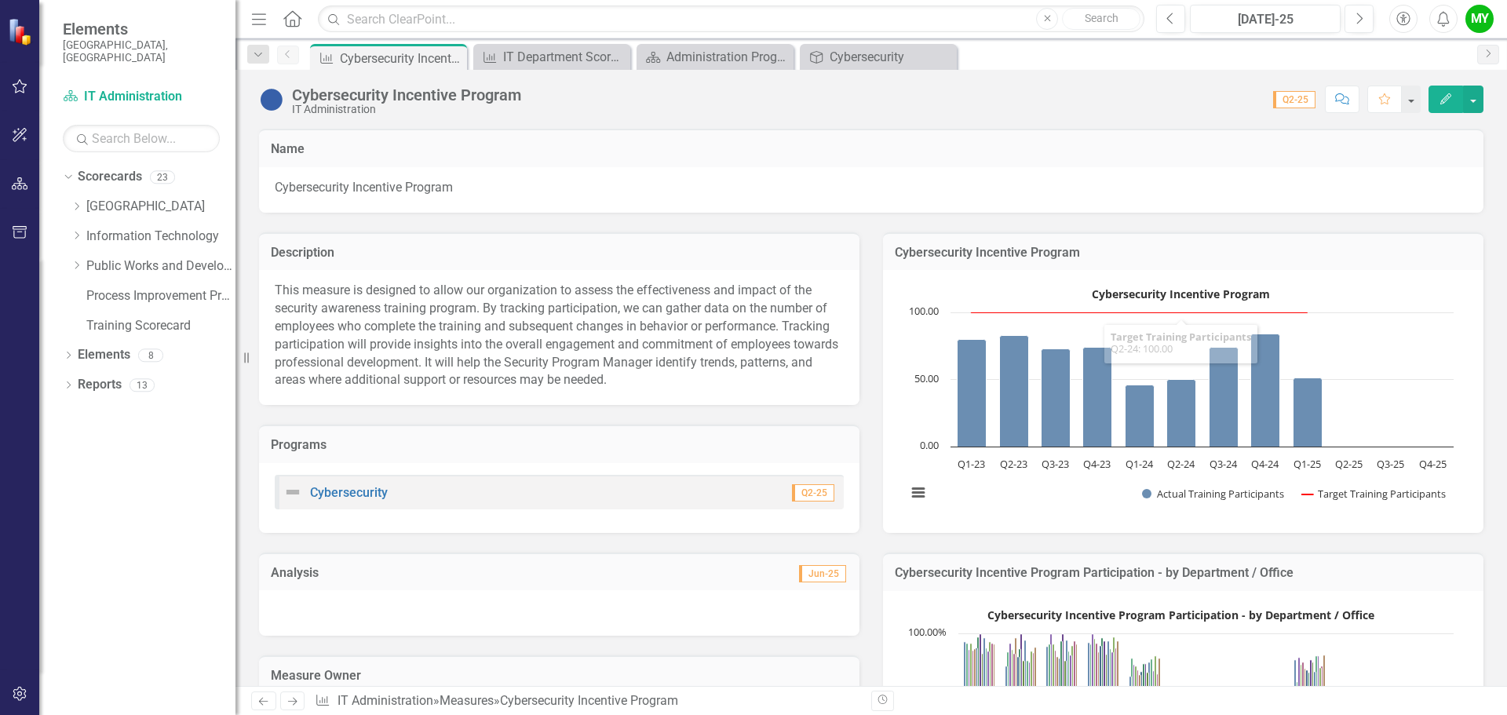  Describe the element at coordinates (994, 668) in the screenshot. I see `path: Q1-23, 82. PH Participation Rate.` at that location.